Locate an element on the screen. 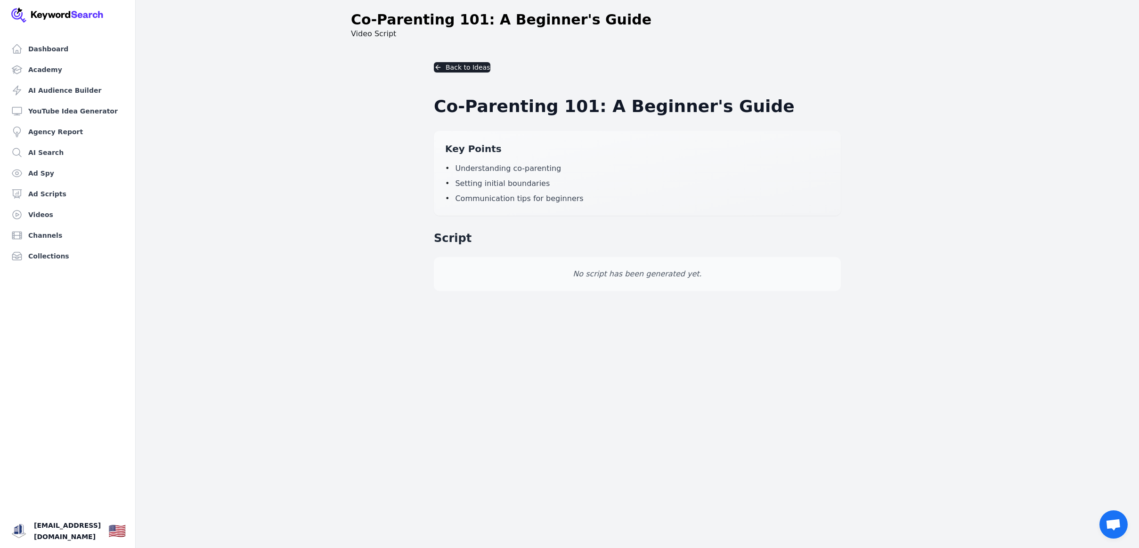  h2: Script is located at coordinates (637, 238).